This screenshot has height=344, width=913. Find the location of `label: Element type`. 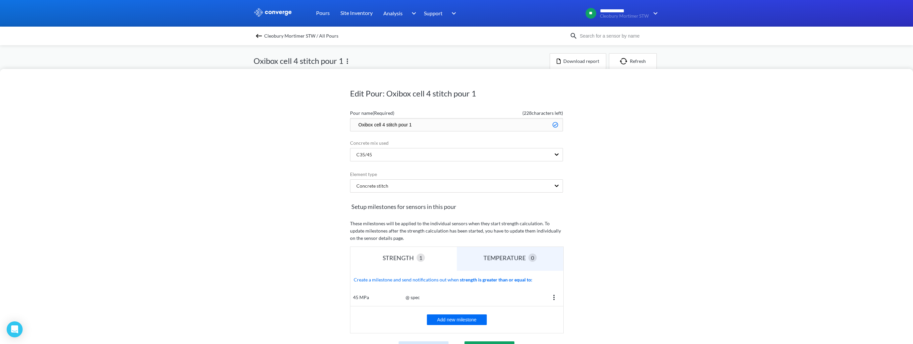

label: Element type is located at coordinates (457, 174).